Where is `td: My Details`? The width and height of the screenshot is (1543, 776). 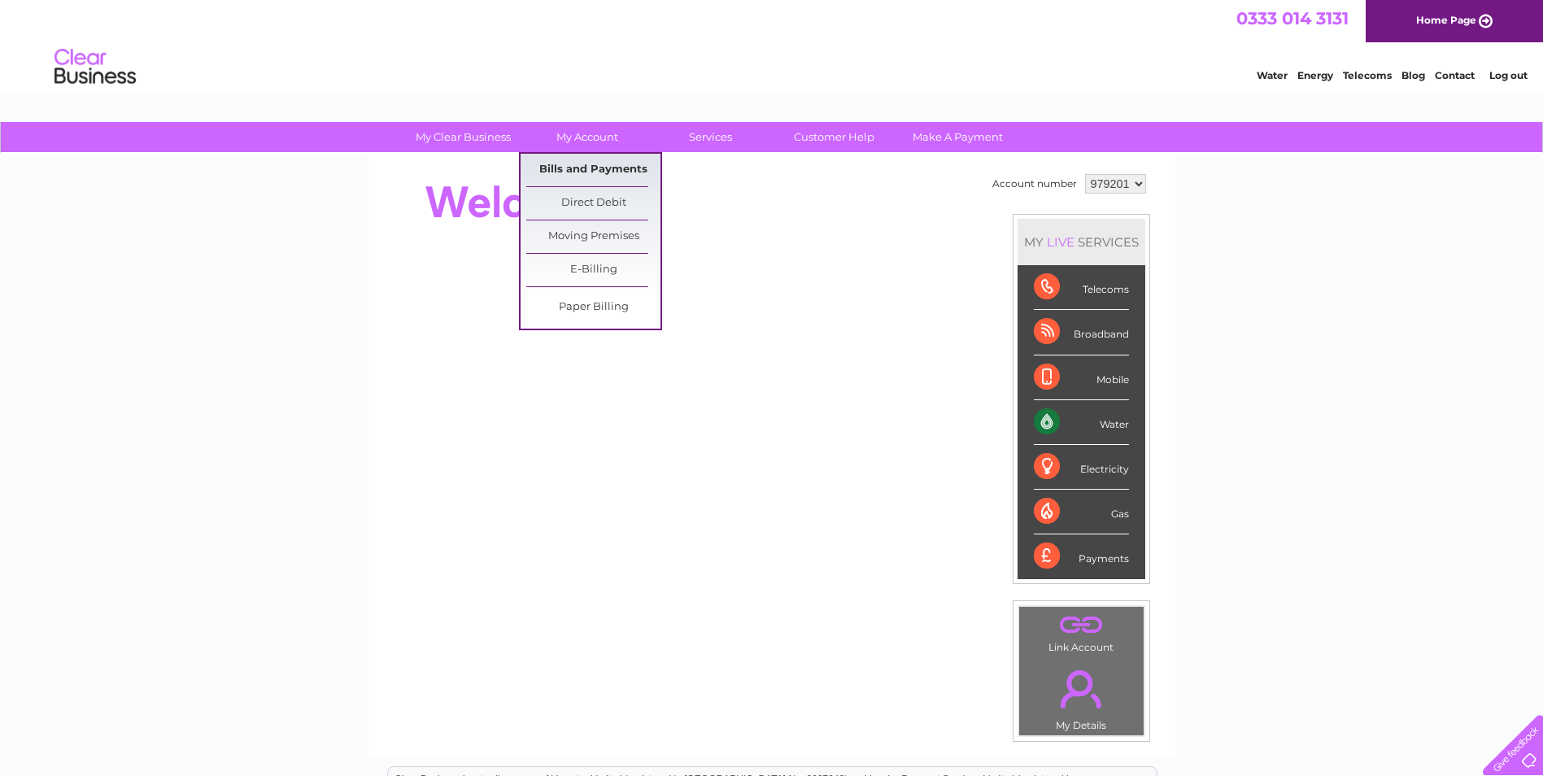 td: My Details is located at coordinates (1081, 696).